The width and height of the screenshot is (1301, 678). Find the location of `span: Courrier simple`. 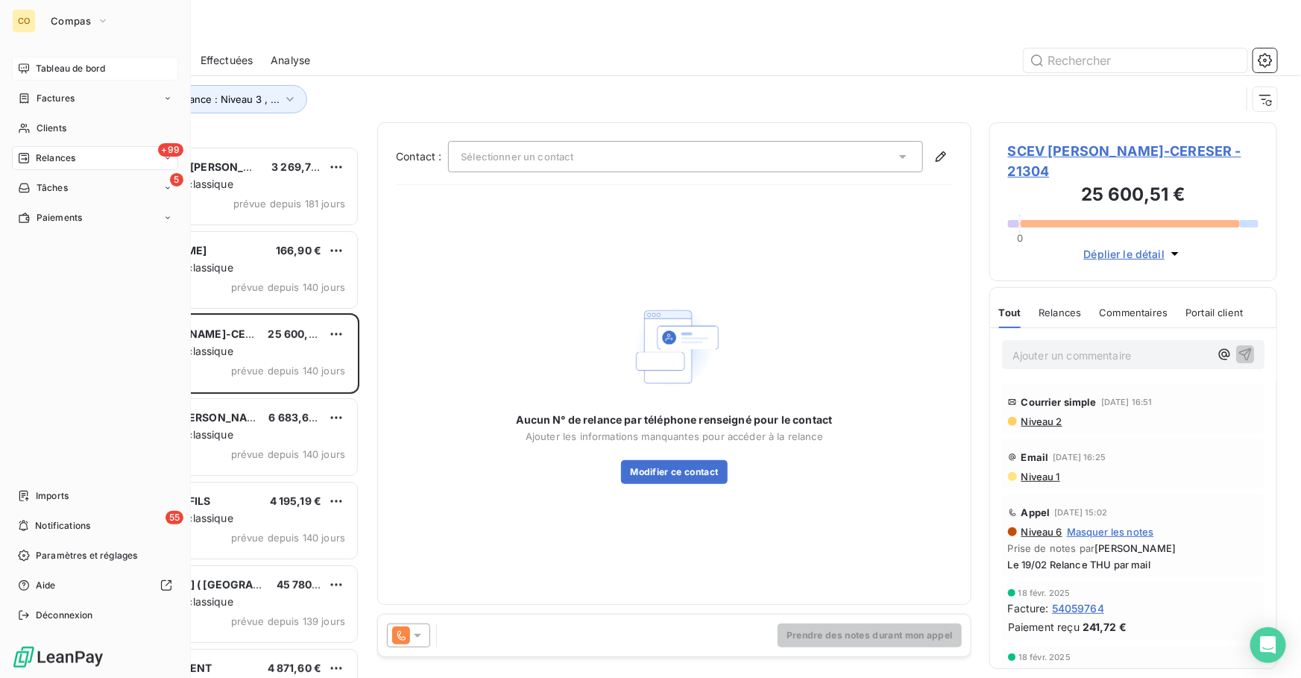

span: Courrier simple is located at coordinates (1059, 402).